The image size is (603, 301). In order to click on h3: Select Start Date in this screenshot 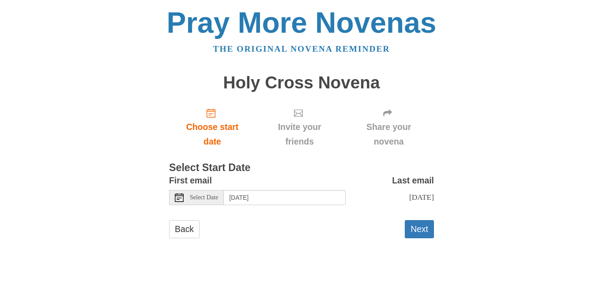, I will do `click(302, 168)`.